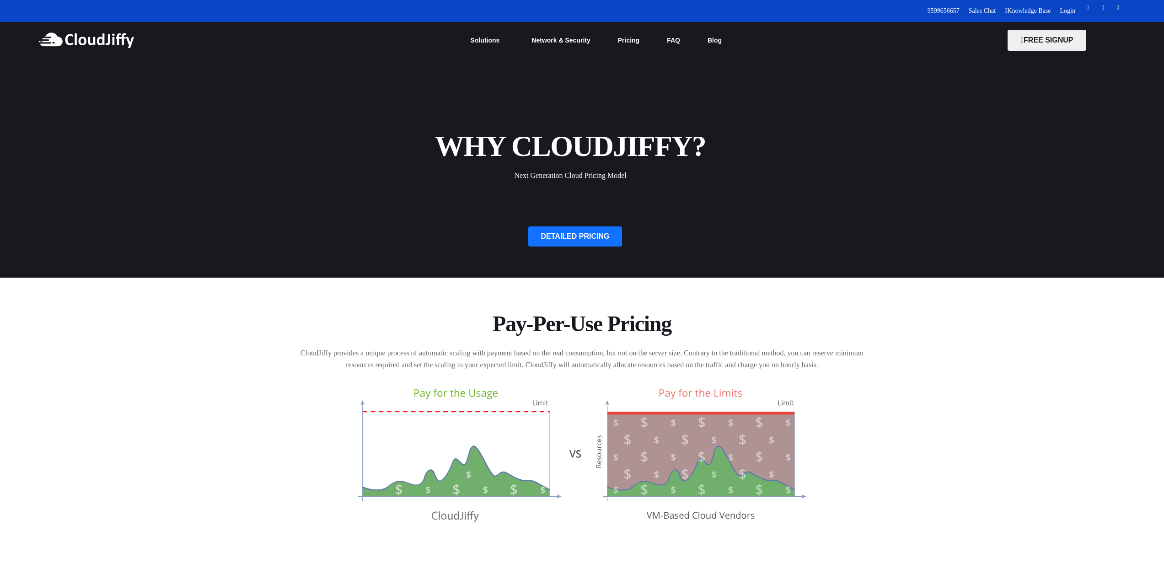 This screenshot has height=585, width=1164. What do you see at coordinates (570, 146) in the screenshot?
I see `h1: WHY CLOUDJIFFY?` at bounding box center [570, 146].